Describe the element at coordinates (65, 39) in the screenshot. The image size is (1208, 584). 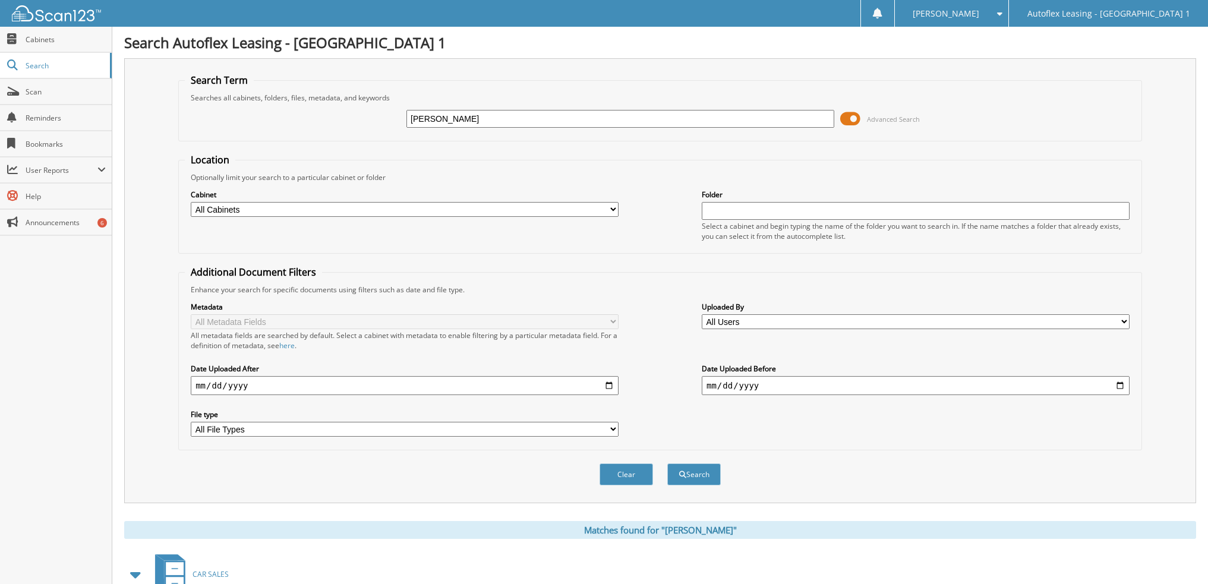
I see `span: Cabinets` at that location.